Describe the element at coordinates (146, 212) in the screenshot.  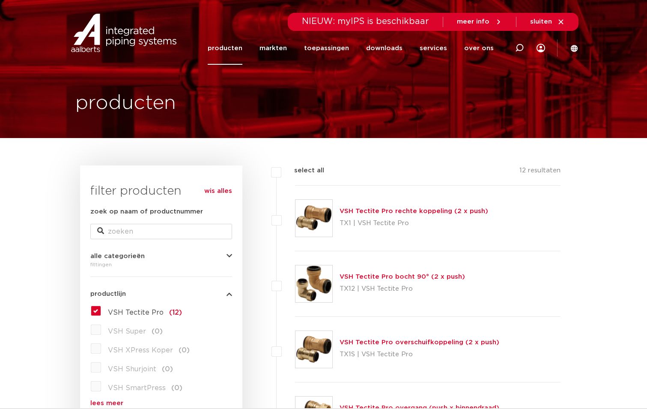
I see `label: zoek op naam of productnummer` at that location.